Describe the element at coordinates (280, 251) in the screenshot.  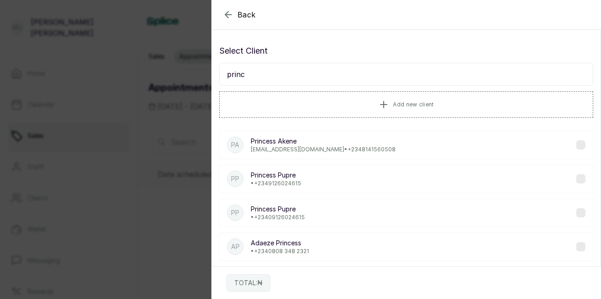
I see `p: • +234 0808 348 2321` at that location.